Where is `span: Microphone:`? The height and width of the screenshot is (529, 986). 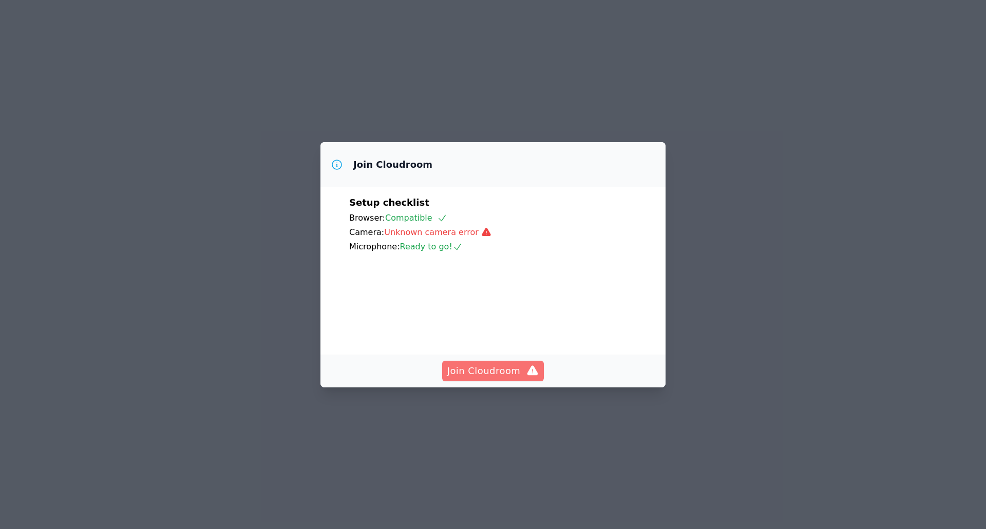 span: Microphone: is located at coordinates (374, 247).